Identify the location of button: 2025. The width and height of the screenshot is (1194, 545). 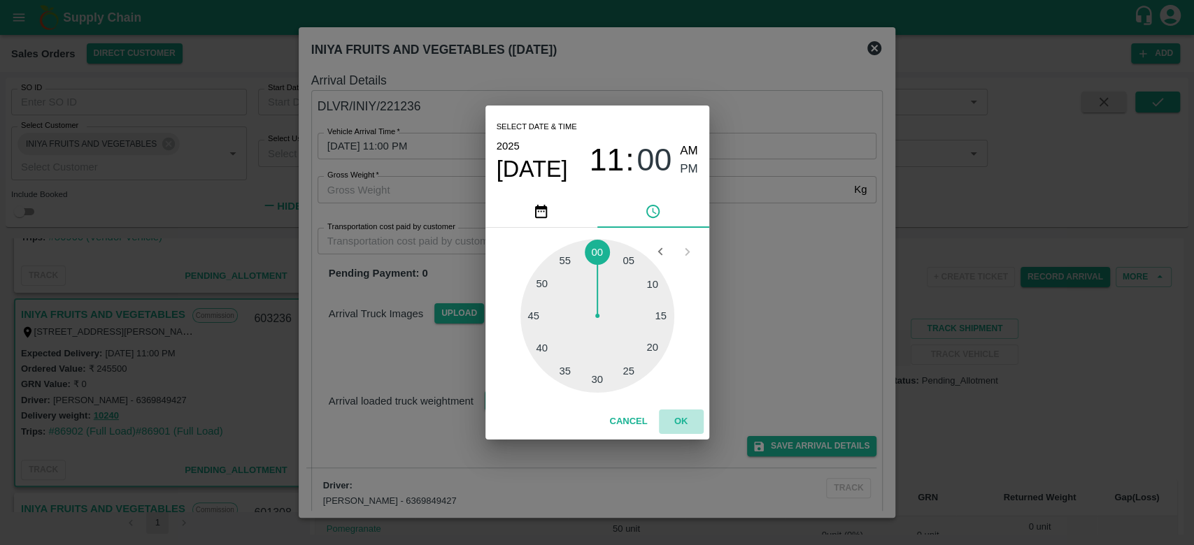
(508, 146).